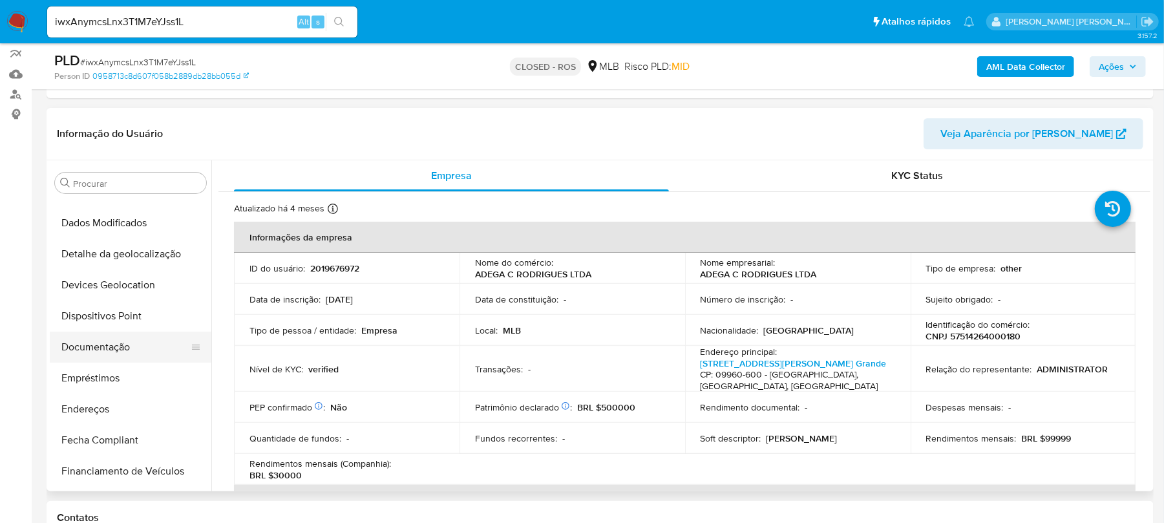  I want to click on p: Número de inscrição :, so click(743, 299).